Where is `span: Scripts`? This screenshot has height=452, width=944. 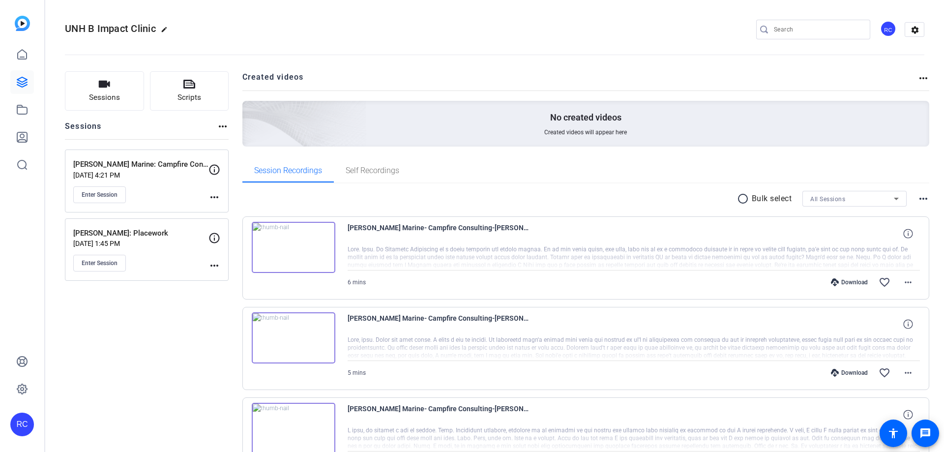
span: Scripts is located at coordinates (189, 97).